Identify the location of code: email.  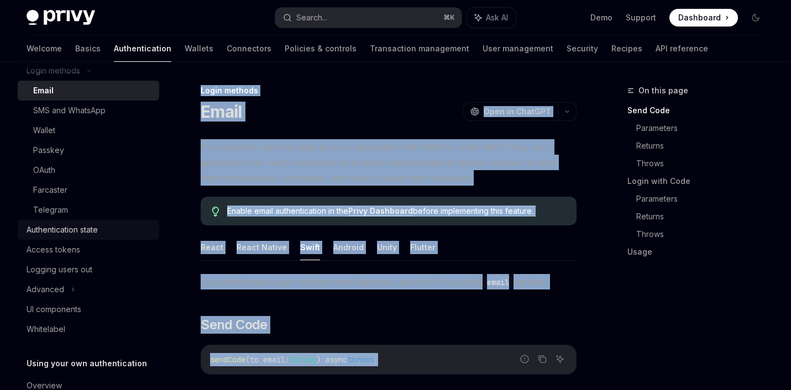
(498, 282).